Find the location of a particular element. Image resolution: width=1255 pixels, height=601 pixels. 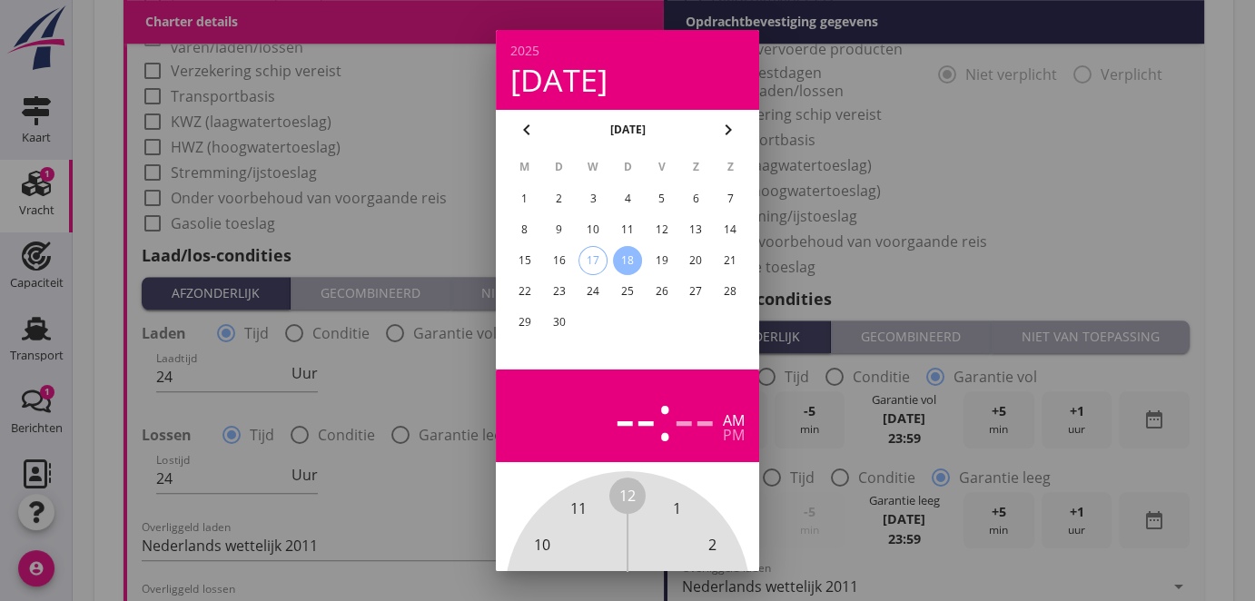

button: 3 is located at coordinates (593, 199).